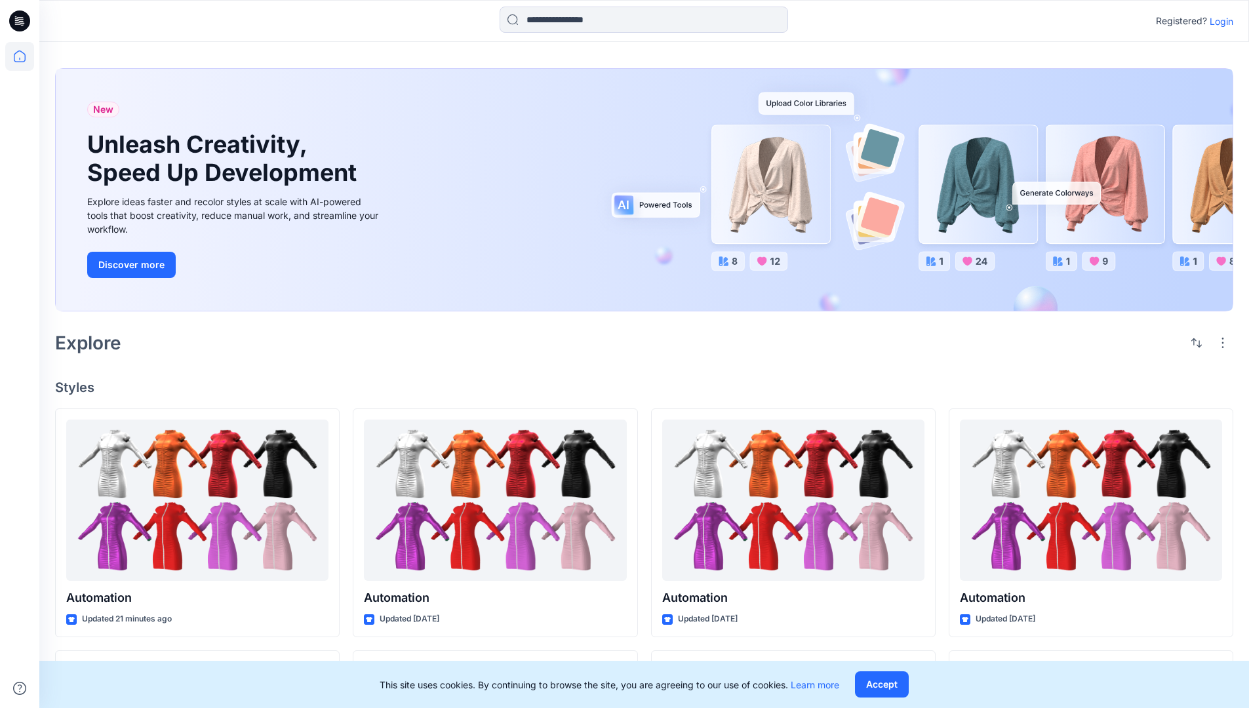 The image size is (1249, 708). Describe the element at coordinates (88, 343) in the screenshot. I see `h2: Explore` at that location.